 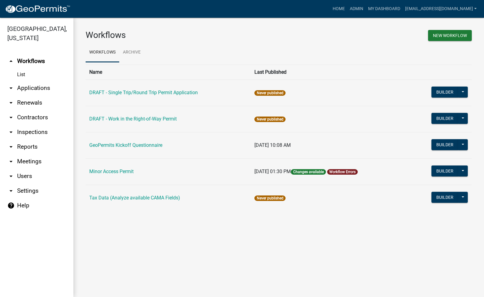 What do you see at coordinates (11, 61) in the screenshot?
I see `i: arrow_drop_up` at bounding box center [11, 61].